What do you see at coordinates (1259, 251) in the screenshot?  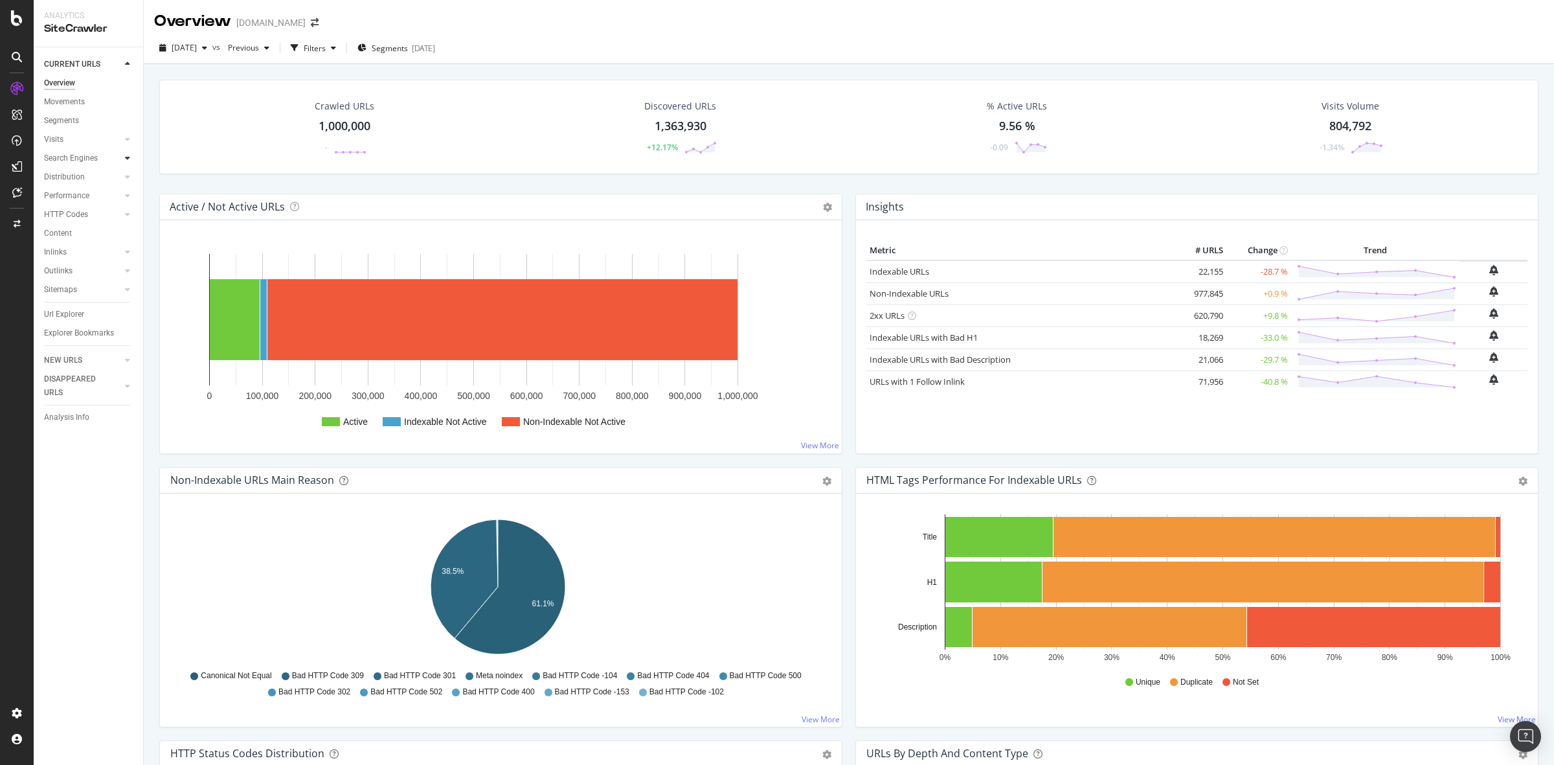 I see `th: Change` at bounding box center [1259, 251].